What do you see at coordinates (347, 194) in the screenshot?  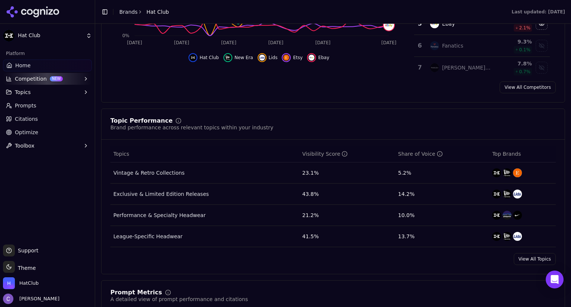 I see `div: 43.8%` at bounding box center [347, 194].